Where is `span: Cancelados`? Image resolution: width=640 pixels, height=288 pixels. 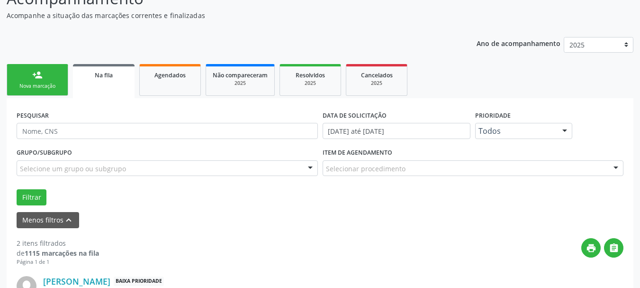 span: Cancelados is located at coordinates (377, 75).